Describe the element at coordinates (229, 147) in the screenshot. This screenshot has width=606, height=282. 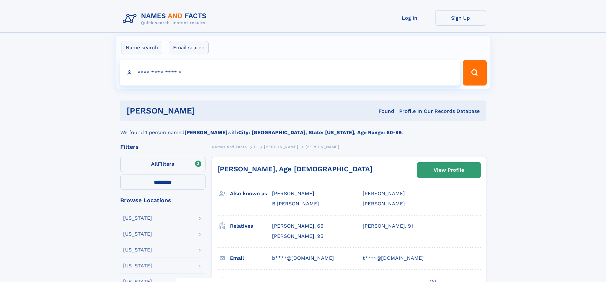
I see `a: Names and Facts` at that location.